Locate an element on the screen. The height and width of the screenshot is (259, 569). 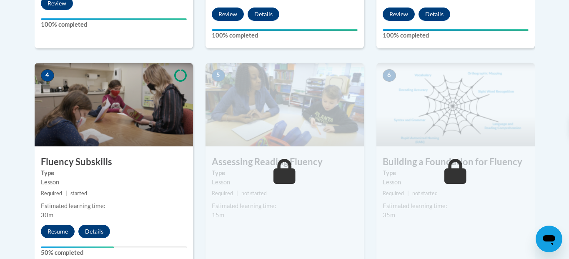
span: 35m is located at coordinates (389, 215).